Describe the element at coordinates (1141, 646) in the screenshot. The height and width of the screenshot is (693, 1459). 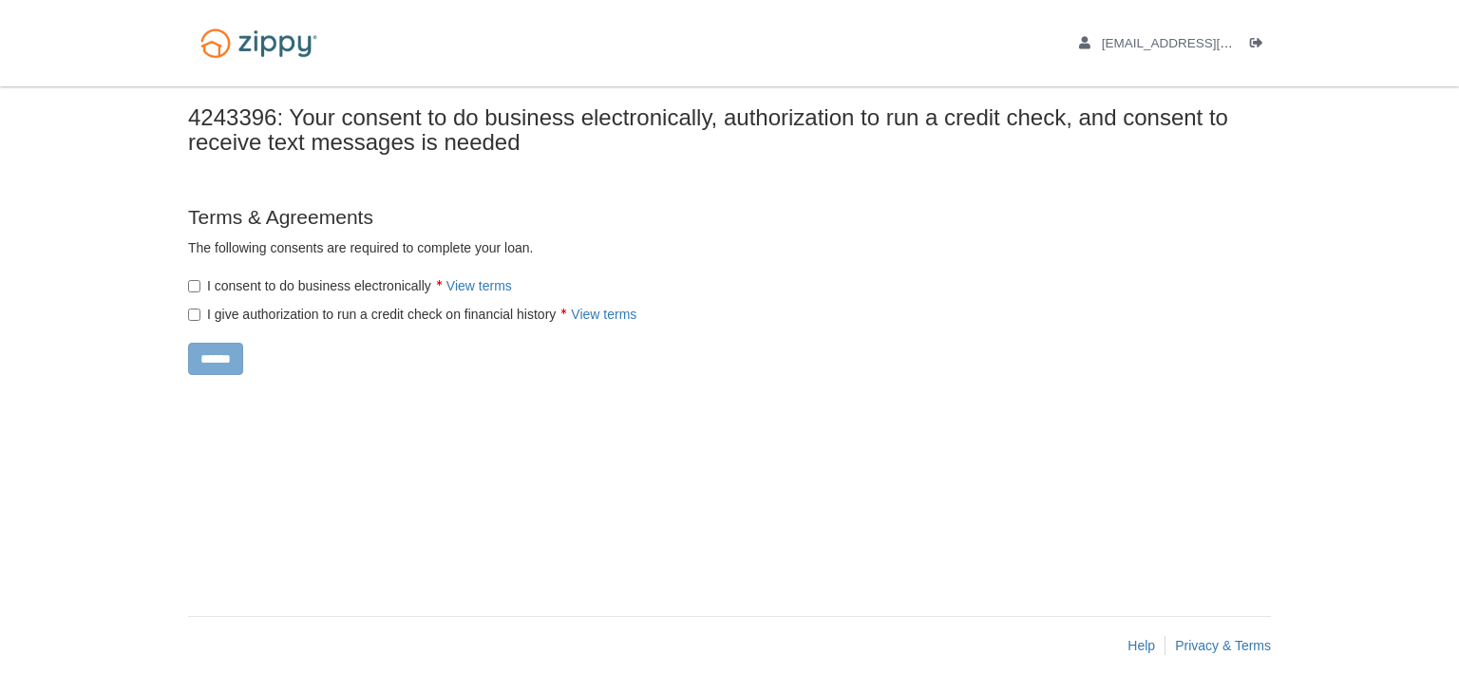
I see `a: Help` at that location.